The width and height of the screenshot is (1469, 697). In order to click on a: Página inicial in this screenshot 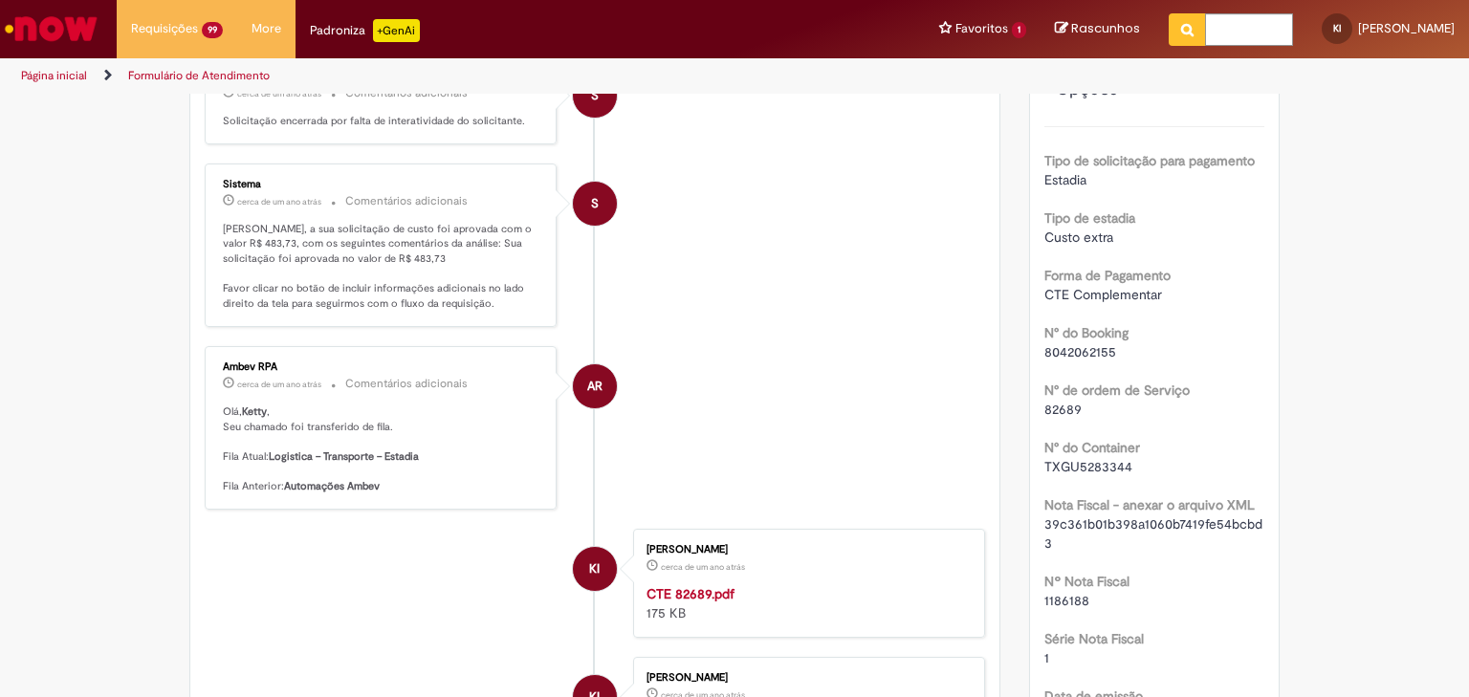, I will do `click(54, 76)`.